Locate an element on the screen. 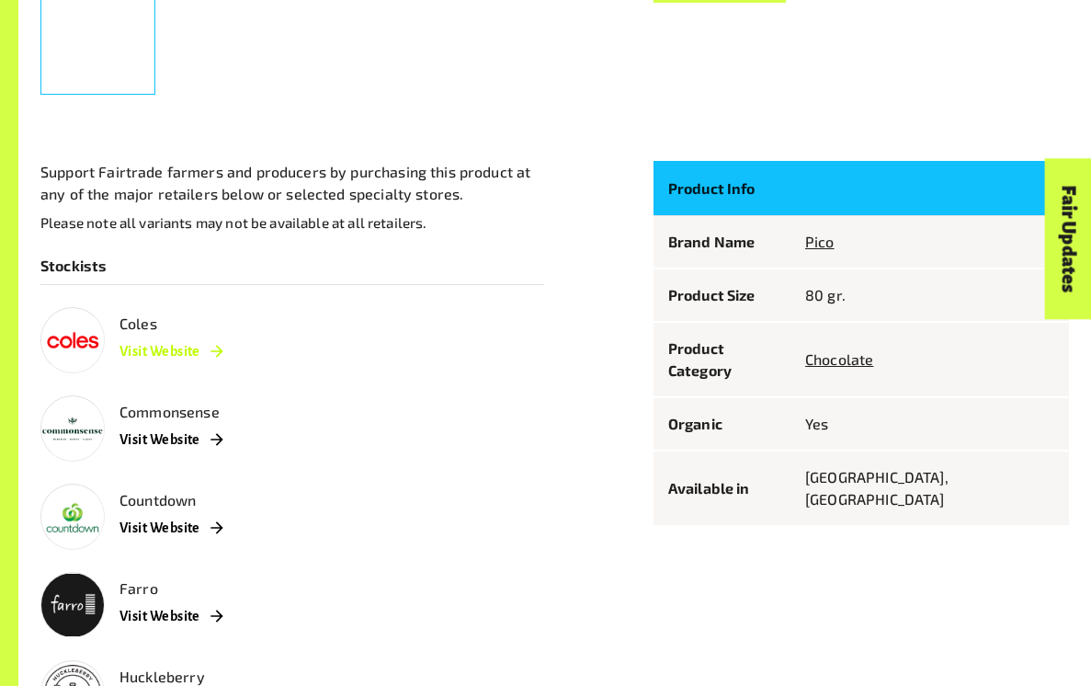 This screenshot has height=686, width=1091. p: Farro is located at coordinates (139, 588).